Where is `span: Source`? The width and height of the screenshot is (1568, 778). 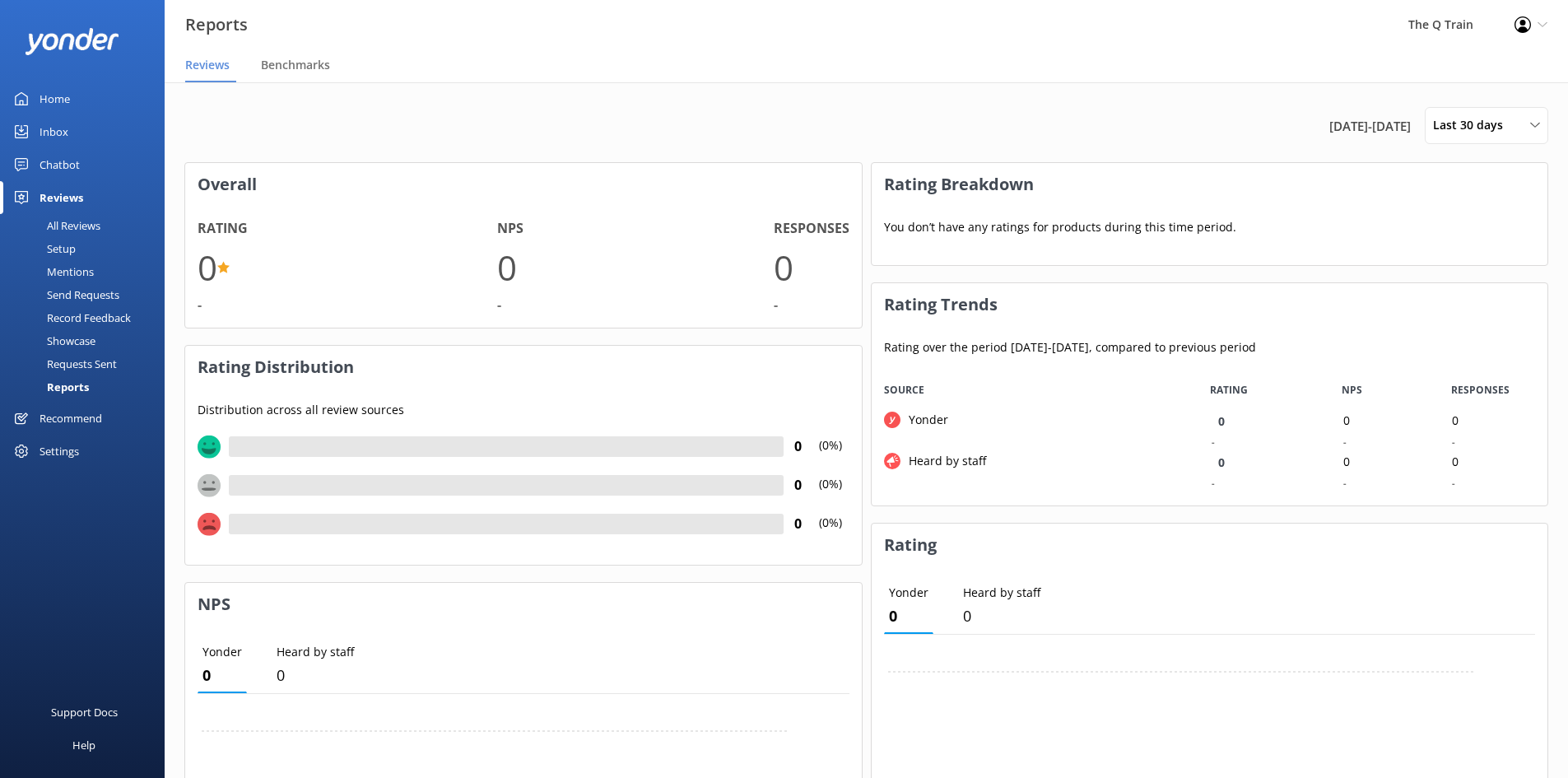
span: Source is located at coordinates (904, 389).